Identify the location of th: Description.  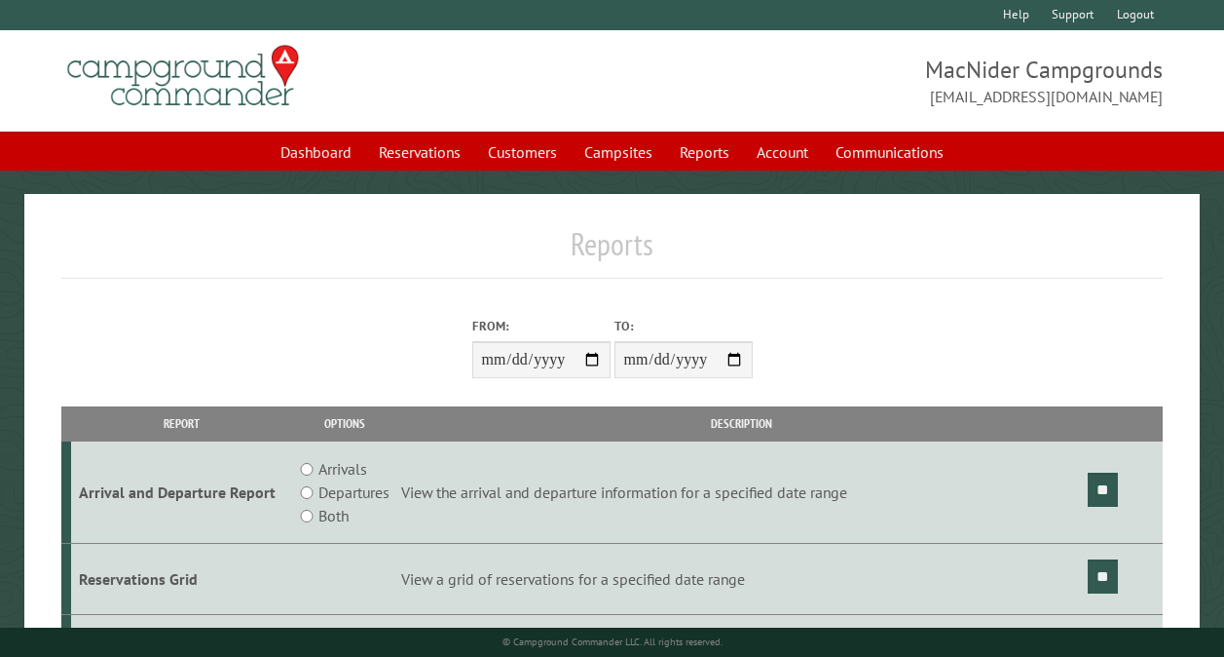
(741, 423).